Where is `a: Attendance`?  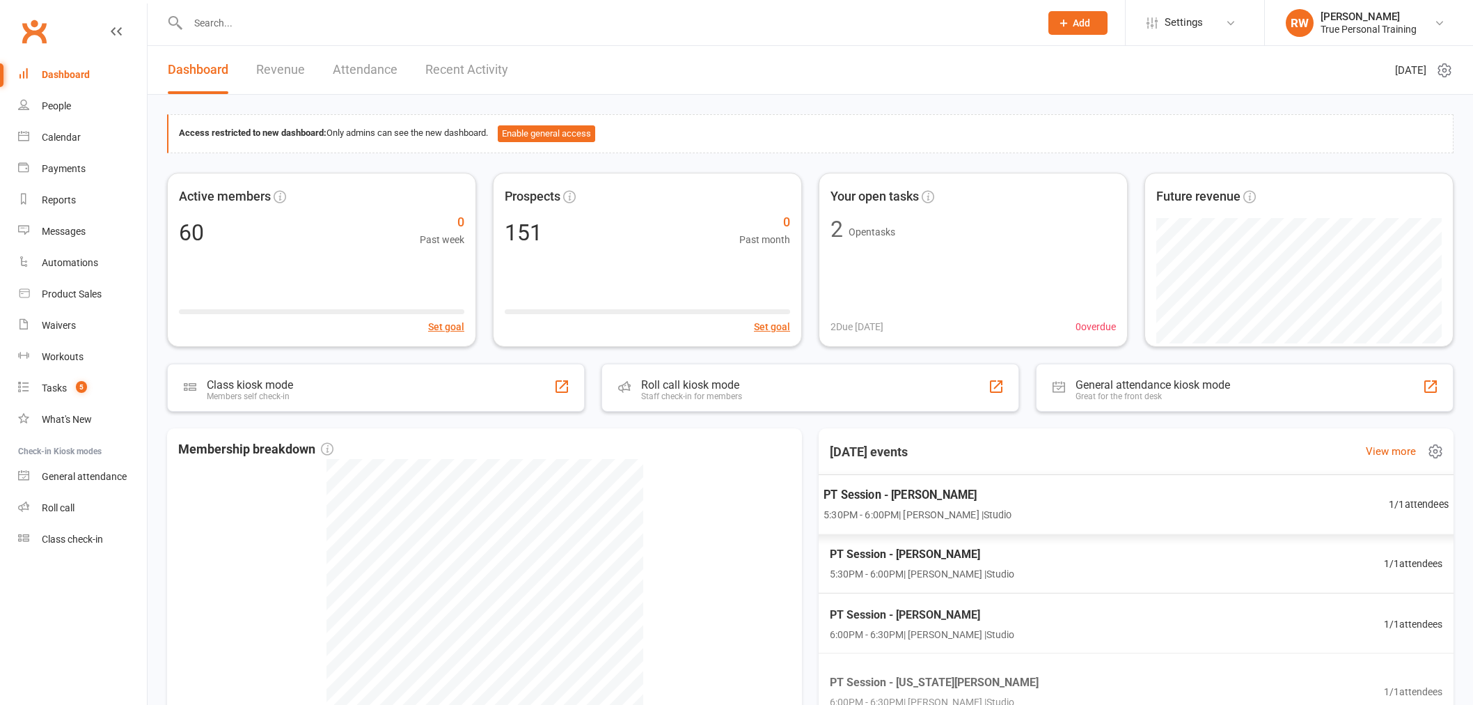 a: Attendance is located at coordinates (365, 70).